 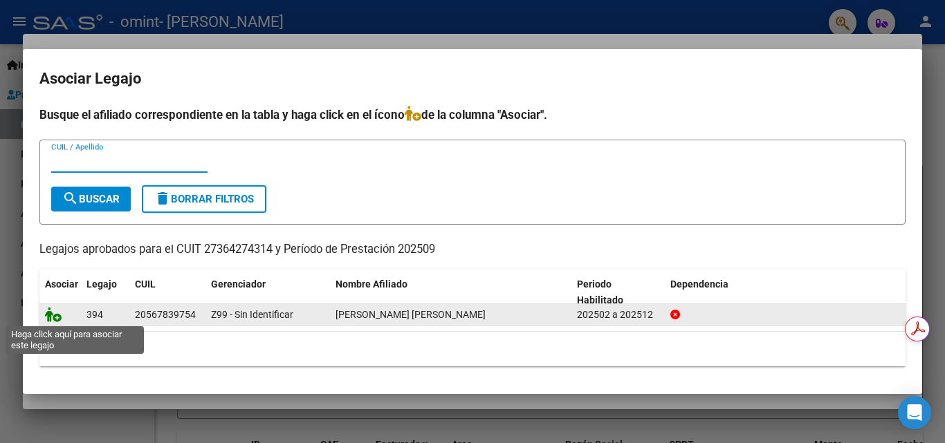 I want to click on div: 202502 a 202512, so click(x=618, y=315).